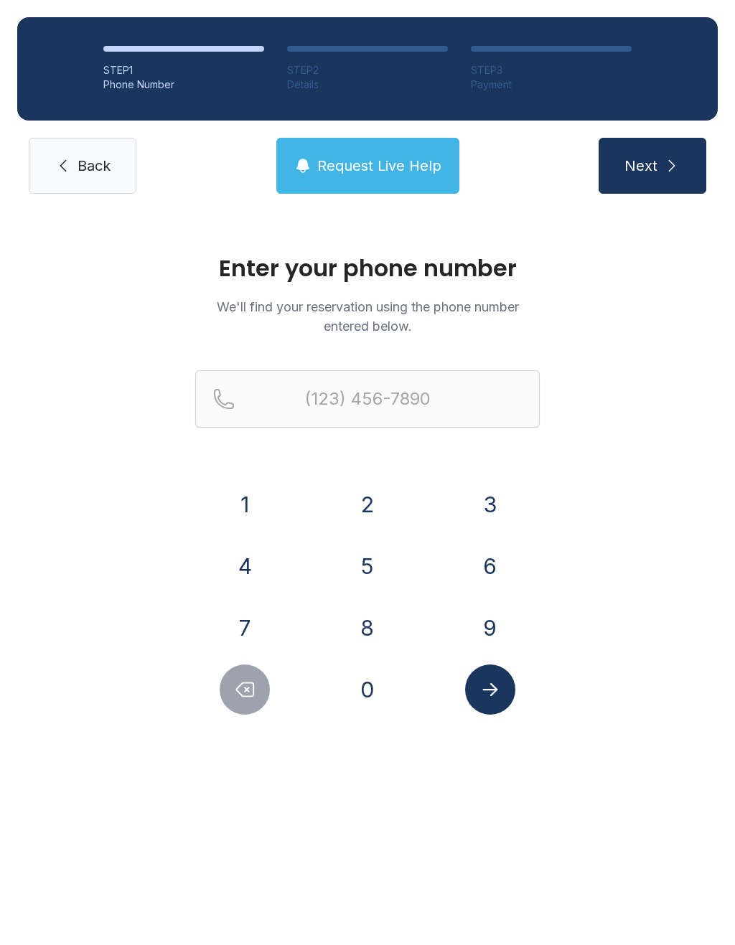 Image resolution: width=735 pixels, height=945 pixels. What do you see at coordinates (368, 505) in the screenshot?
I see `button: 2` at bounding box center [368, 505].